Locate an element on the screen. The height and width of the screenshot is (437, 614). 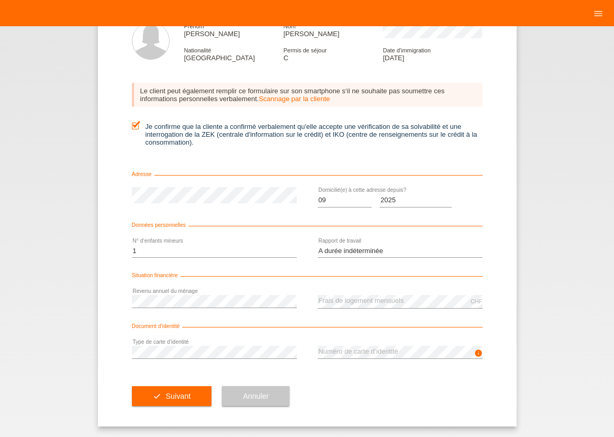
i: check is located at coordinates (157, 396).